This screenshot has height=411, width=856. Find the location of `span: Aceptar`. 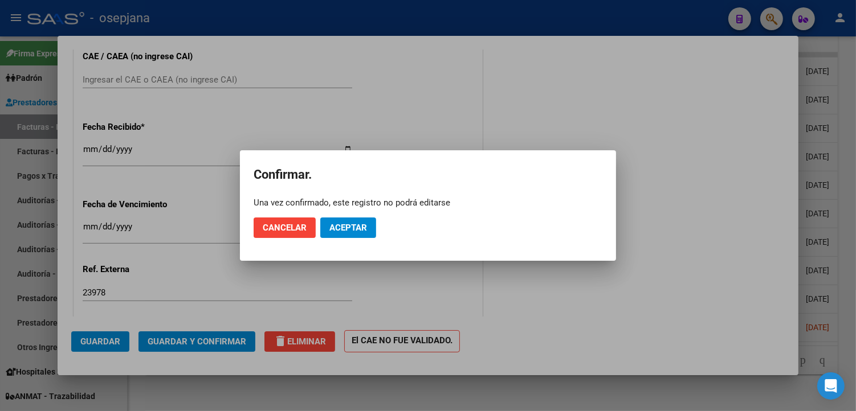

span: Aceptar is located at coordinates (348, 228).